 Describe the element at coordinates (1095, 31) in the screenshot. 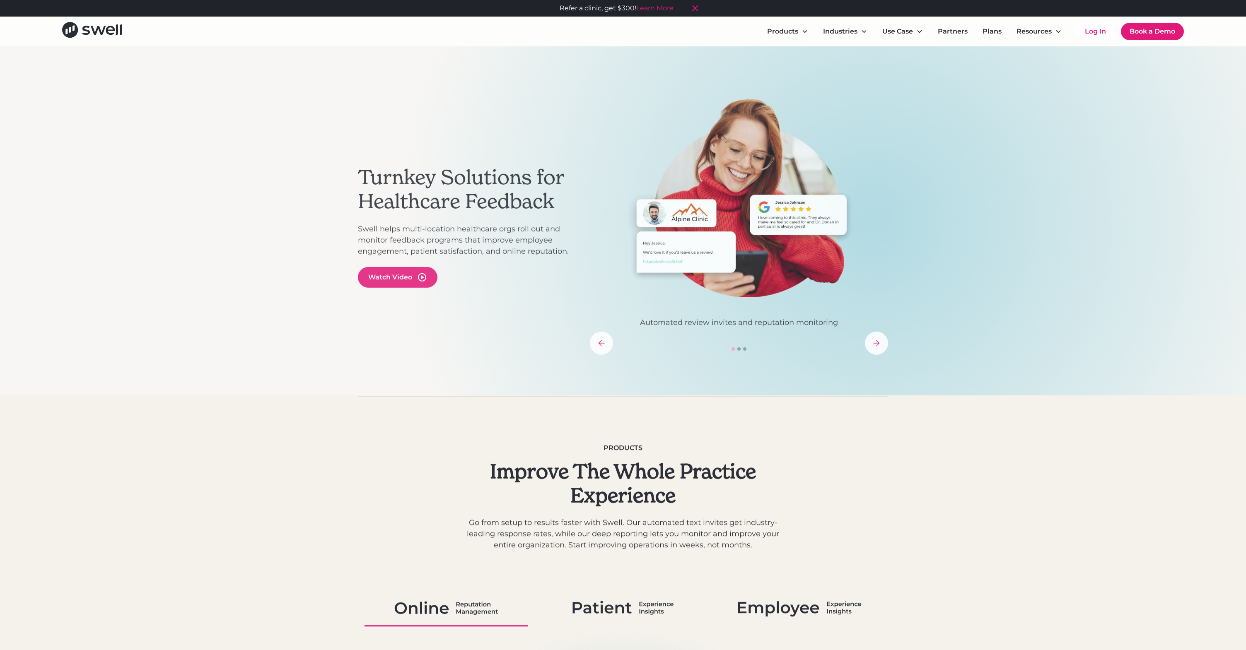

I see `a: Log In` at that location.